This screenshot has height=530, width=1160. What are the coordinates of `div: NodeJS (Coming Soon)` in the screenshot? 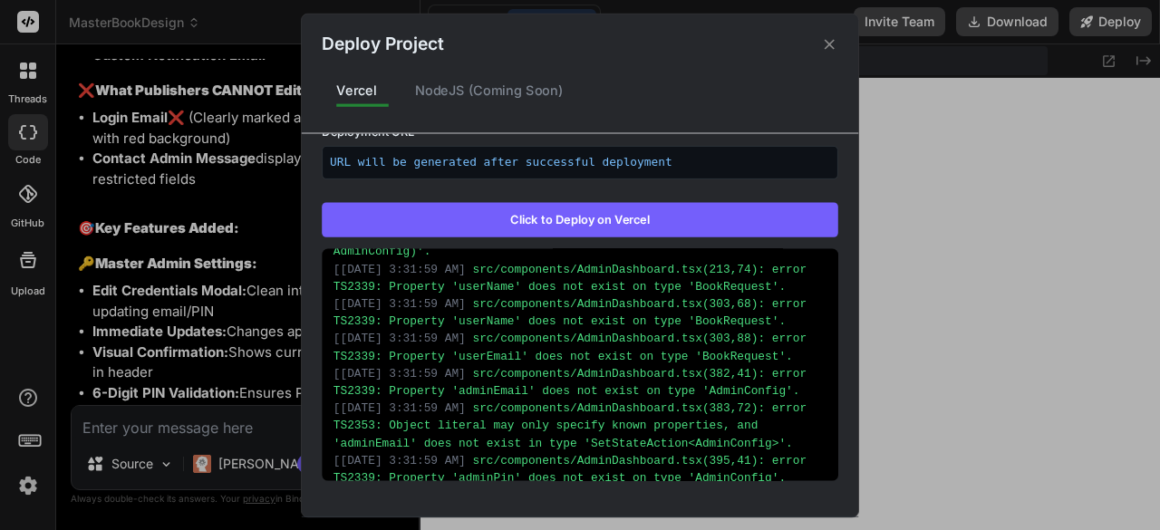 It's located at (489, 91).